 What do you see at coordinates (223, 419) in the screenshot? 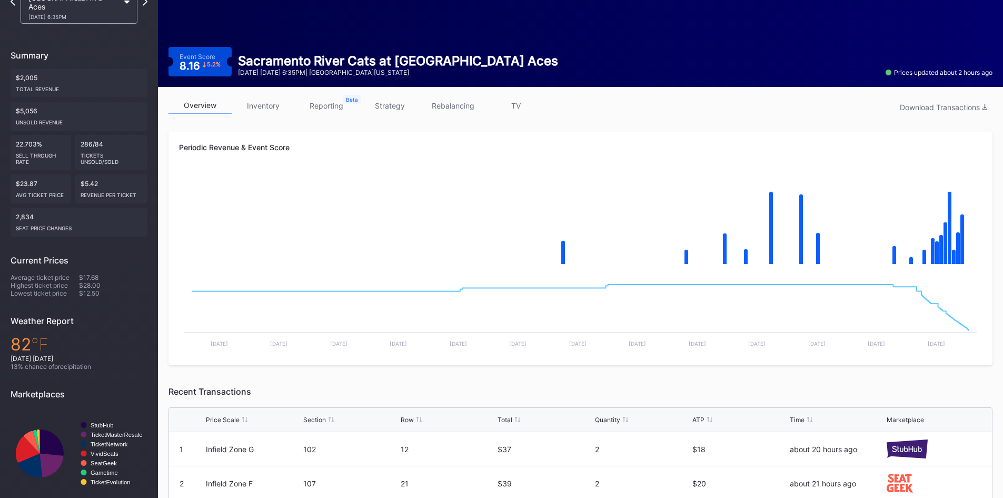
I see `div: Price Scale` at bounding box center [223, 419].